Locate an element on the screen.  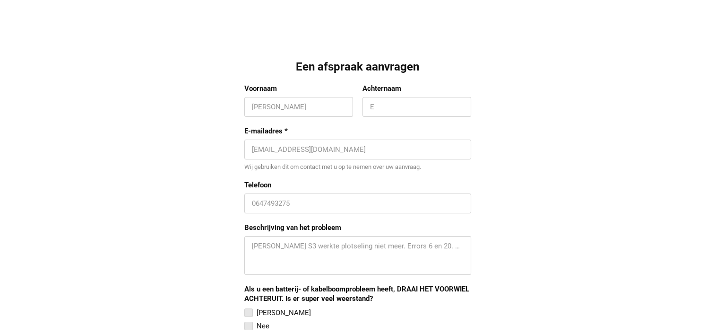
div: Als u een batterij- of kabelboomprobleem heeft, DRAAI HET VOORWIEL ACHTERUIT. Is er super veel we... is located at coordinates (358, 293).